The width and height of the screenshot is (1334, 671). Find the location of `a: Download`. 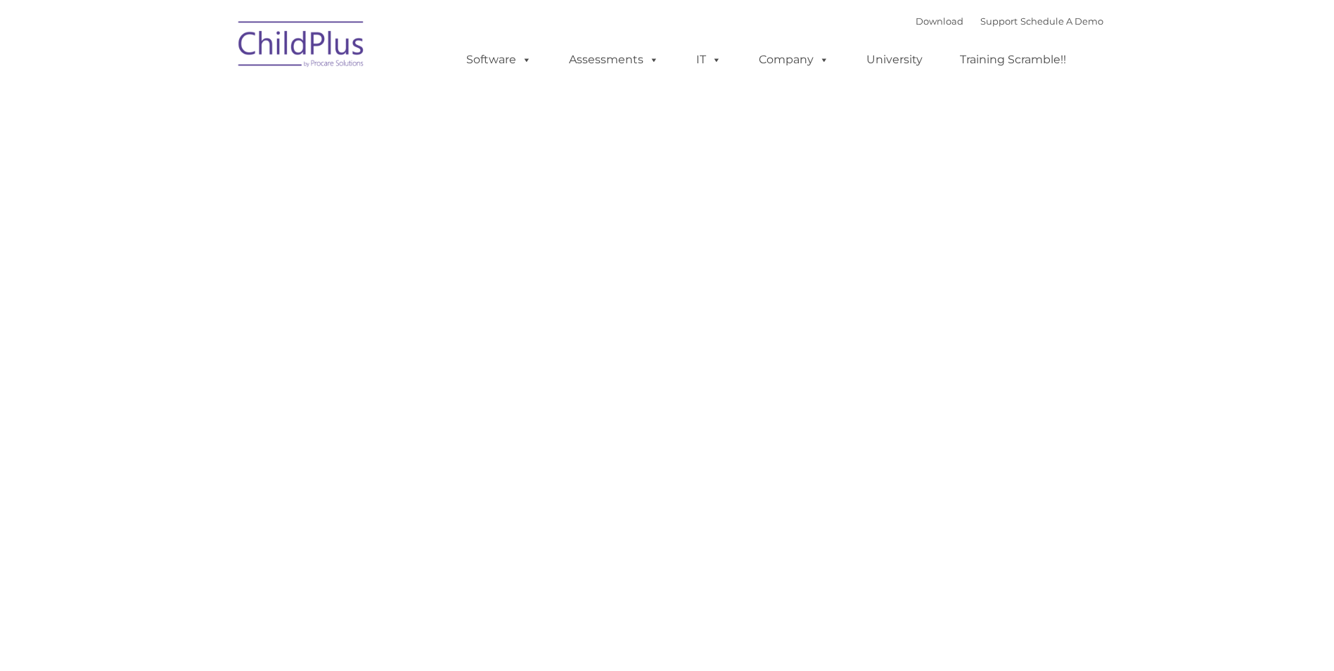

a: Download is located at coordinates (939, 21).